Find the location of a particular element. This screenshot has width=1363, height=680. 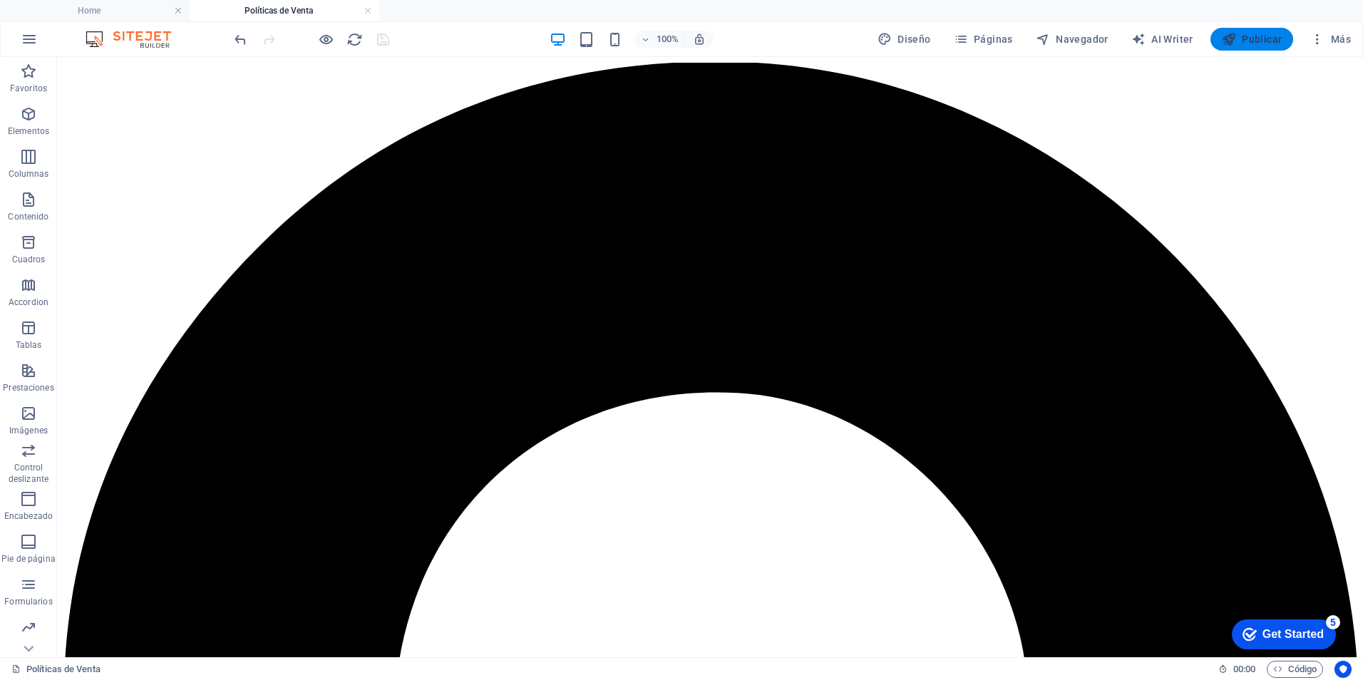

span: Páginas is located at coordinates (983, 39).